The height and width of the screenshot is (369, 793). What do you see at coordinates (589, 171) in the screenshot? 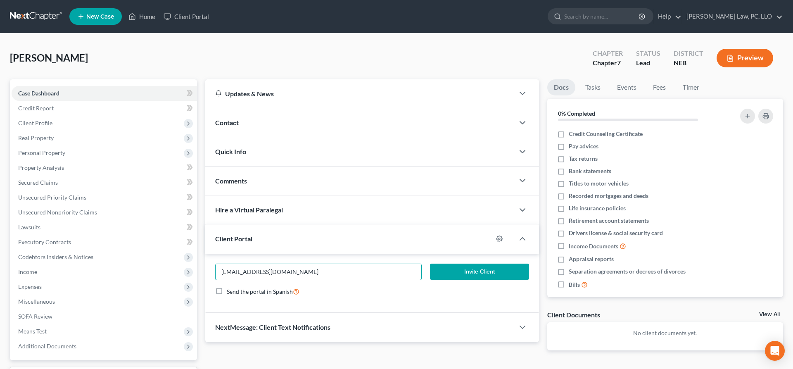
I see `span: Bank statements` at bounding box center [589, 171].